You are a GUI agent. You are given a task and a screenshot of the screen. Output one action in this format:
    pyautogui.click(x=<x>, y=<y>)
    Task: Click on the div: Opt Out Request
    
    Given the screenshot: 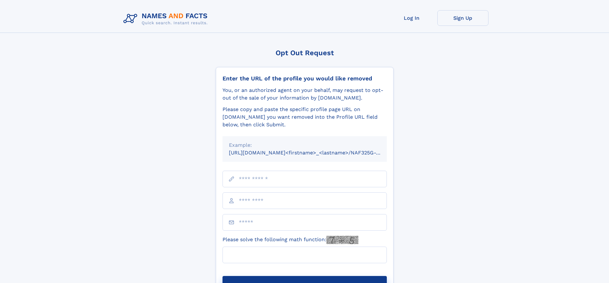 What is the action you would take?
    pyautogui.click(x=304, y=53)
    